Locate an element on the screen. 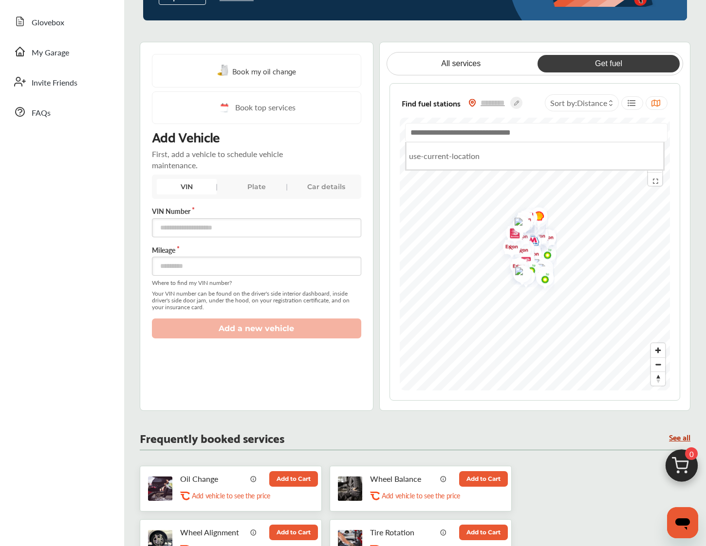 This screenshot has height=546, width=706. p: Wheel Alignment is located at coordinates (213, 532).